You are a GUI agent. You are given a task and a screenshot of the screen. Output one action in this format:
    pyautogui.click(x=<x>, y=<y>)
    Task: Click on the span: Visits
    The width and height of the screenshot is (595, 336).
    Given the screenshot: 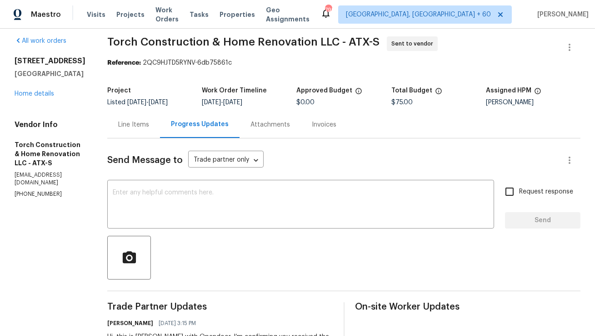 What is the action you would take?
    pyautogui.click(x=96, y=15)
    